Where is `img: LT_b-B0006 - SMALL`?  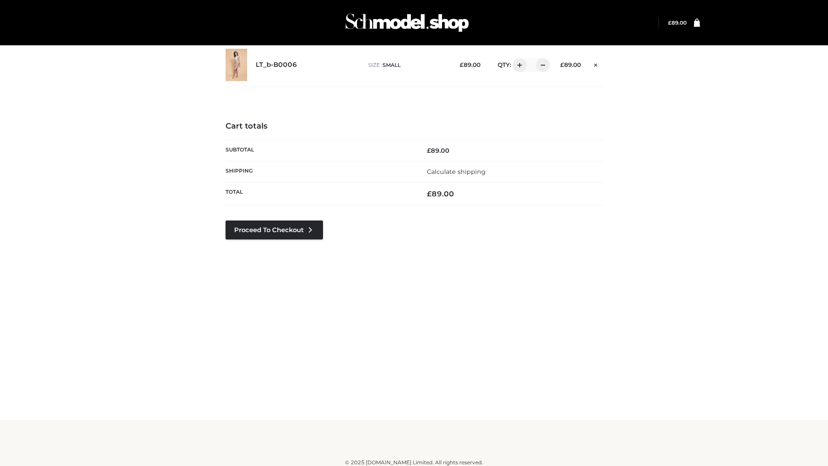
img: LT_b-B0006 - SMALL is located at coordinates (236, 65).